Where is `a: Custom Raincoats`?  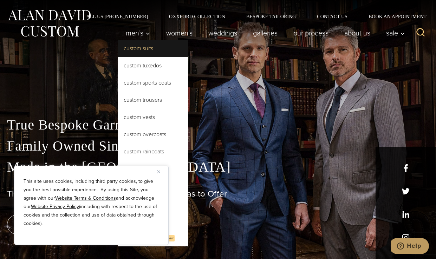
a: Custom Raincoats is located at coordinates (153, 152).